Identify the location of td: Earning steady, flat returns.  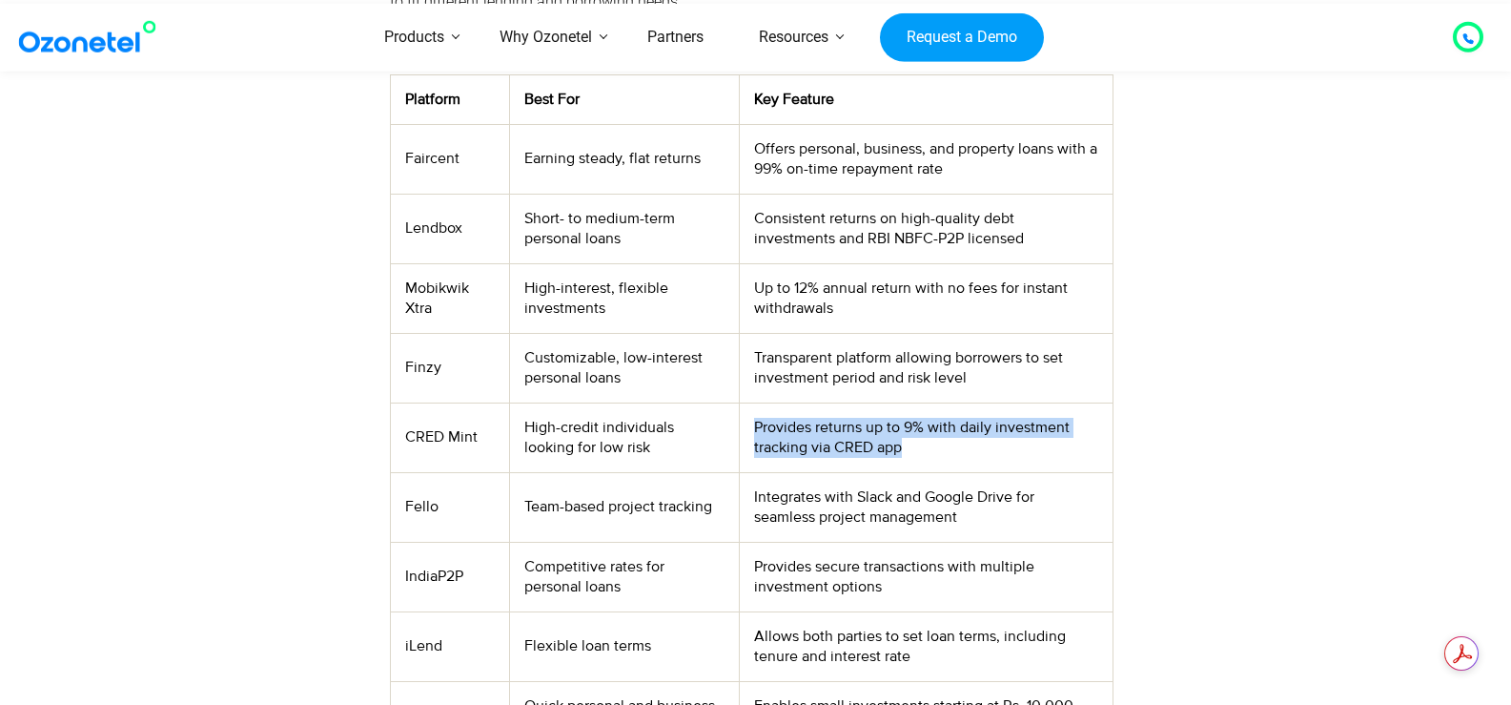
(625, 158).